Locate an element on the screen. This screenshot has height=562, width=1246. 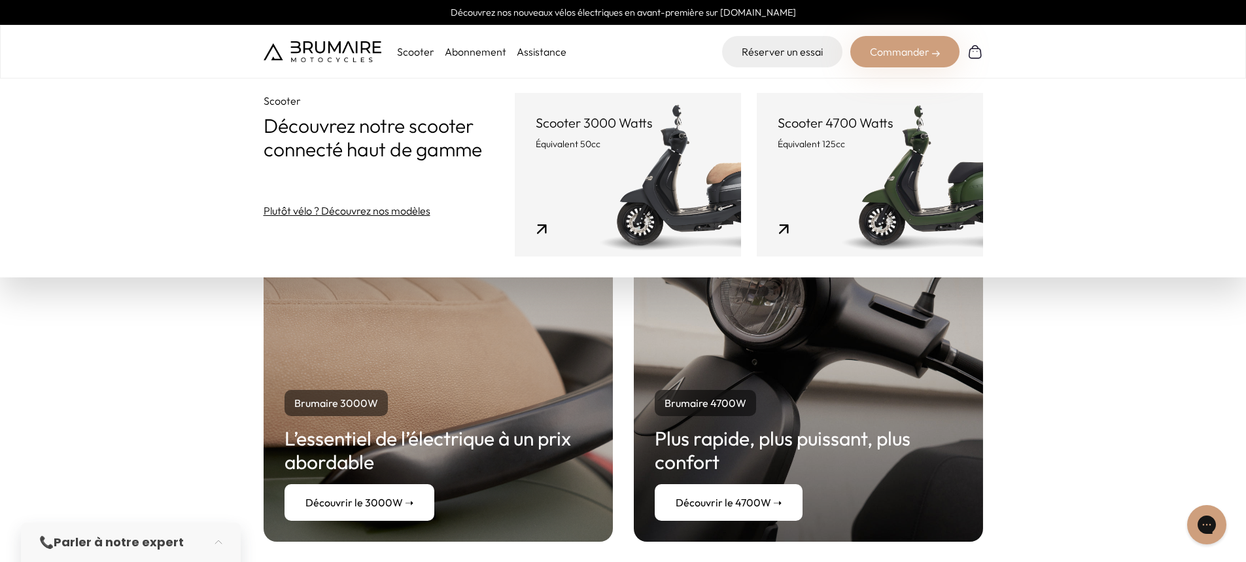
a: Scooter 3000 Watts Équivalent 50cc is located at coordinates (628, 175).